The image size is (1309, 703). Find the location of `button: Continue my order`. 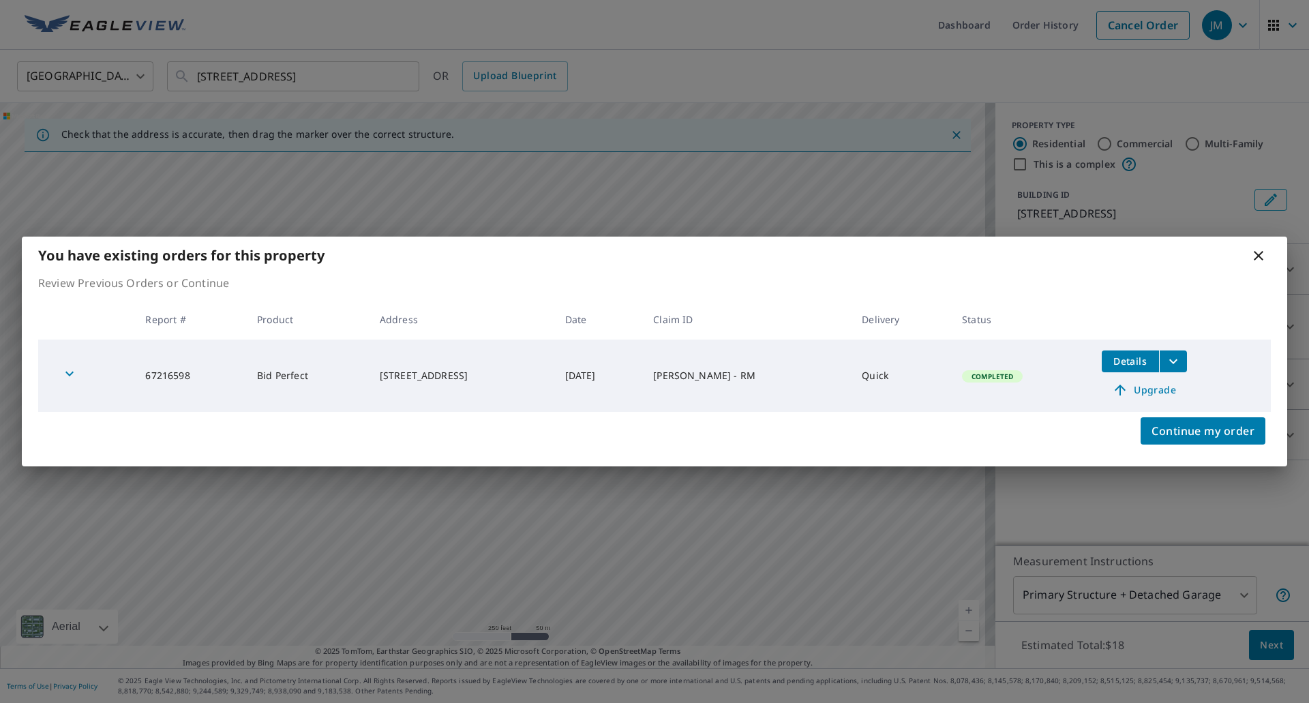

button: Continue my order is located at coordinates (1203, 431).